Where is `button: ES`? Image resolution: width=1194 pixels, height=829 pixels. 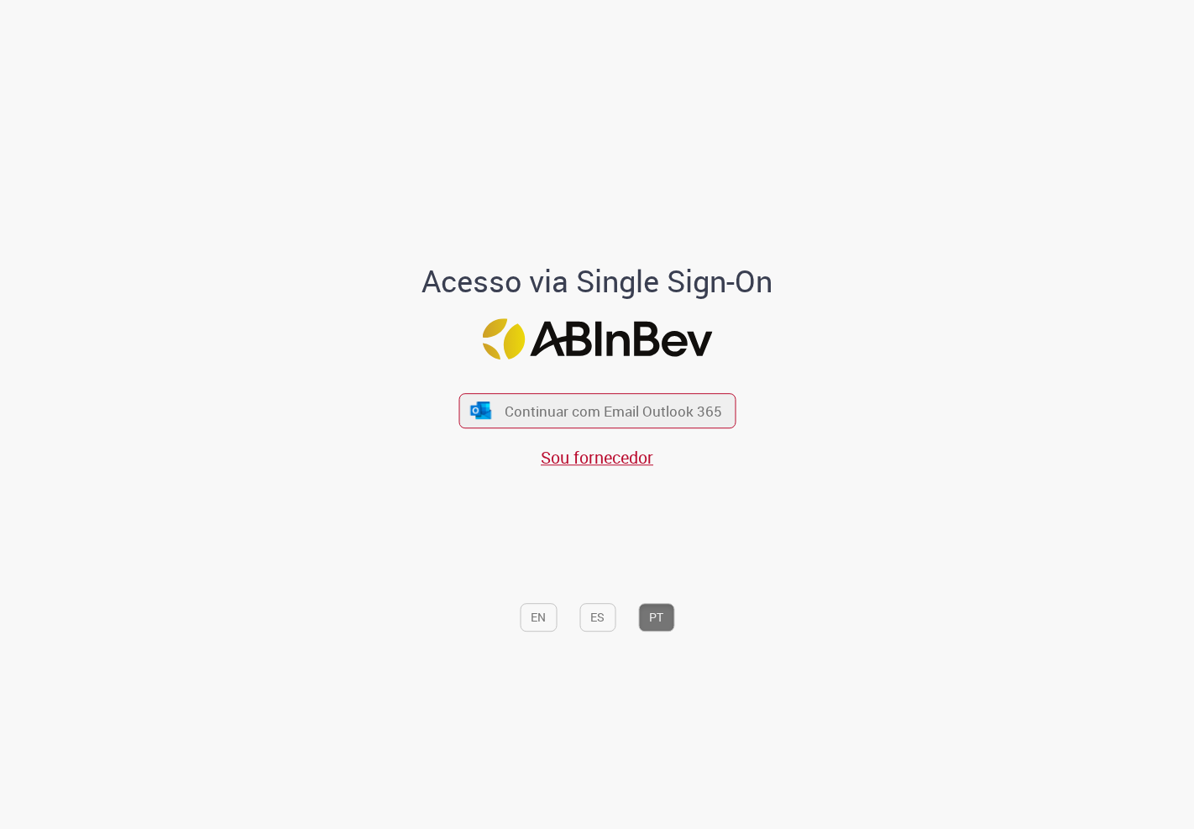
button: ES is located at coordinates (597, 617).